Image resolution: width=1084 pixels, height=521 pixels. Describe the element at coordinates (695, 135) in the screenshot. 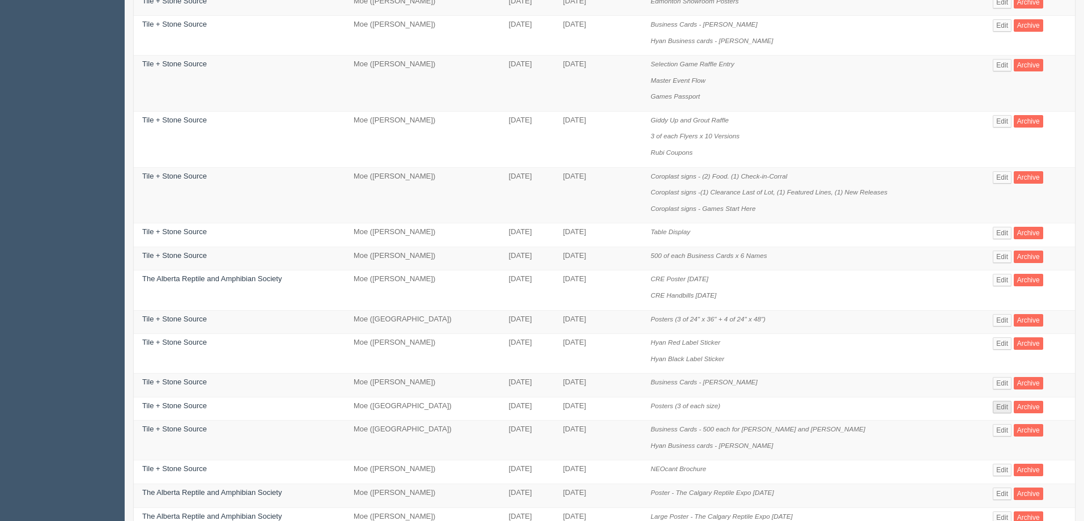

I see `i: 3 of each Flyers x 10 Versions` at that location.